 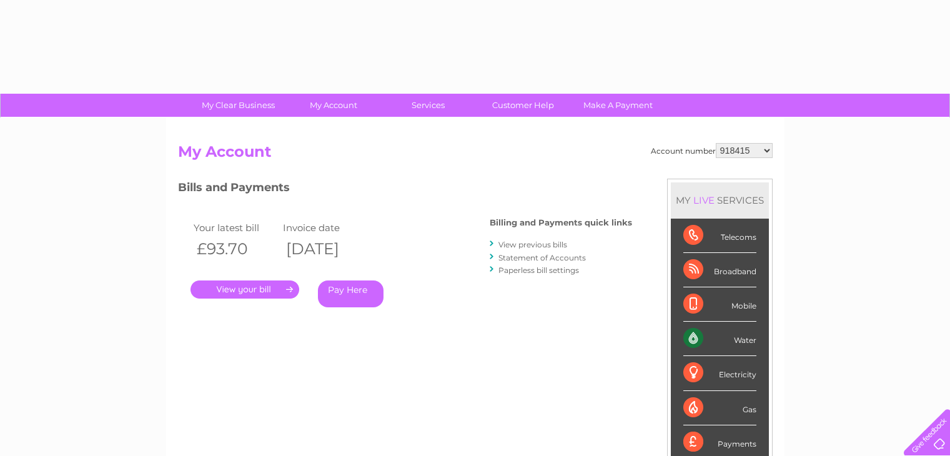 What do you see at coordinates (720, 304) in the screenshot?
I see `div: Mobile` at bounding box center [720, 304].